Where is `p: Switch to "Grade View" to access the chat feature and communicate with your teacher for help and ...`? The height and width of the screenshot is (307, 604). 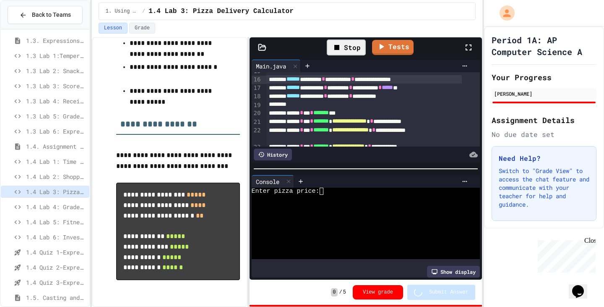
p: Switch to "Grade View" to access the chat feature and communicate with your teacher for help and ... is located at coordinates (544, 187).